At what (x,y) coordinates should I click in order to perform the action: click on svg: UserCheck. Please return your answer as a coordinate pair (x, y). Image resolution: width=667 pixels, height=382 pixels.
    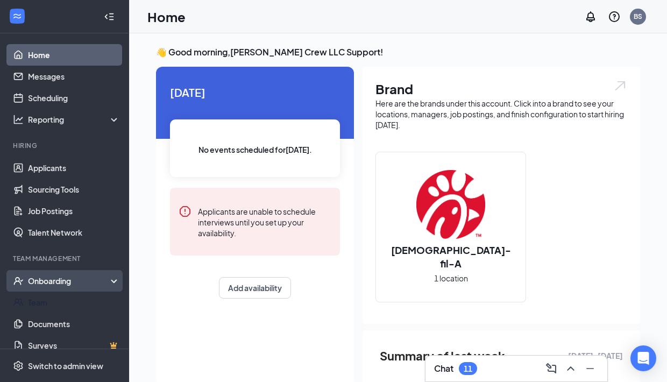
    Looking at the image, I should click on (18, 281).